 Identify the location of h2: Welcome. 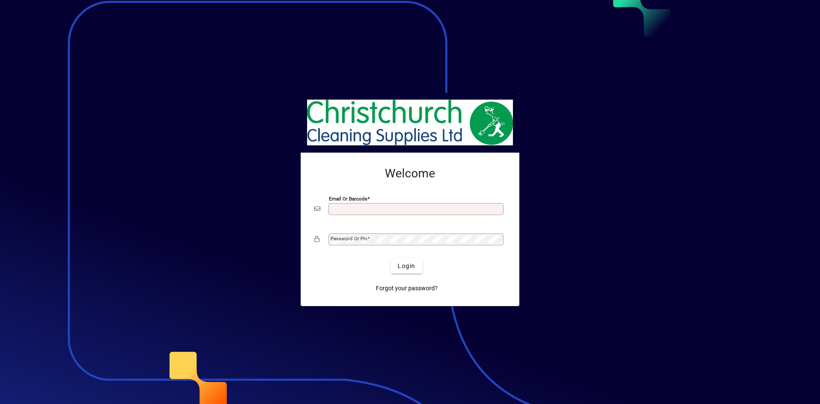
(410, 173).